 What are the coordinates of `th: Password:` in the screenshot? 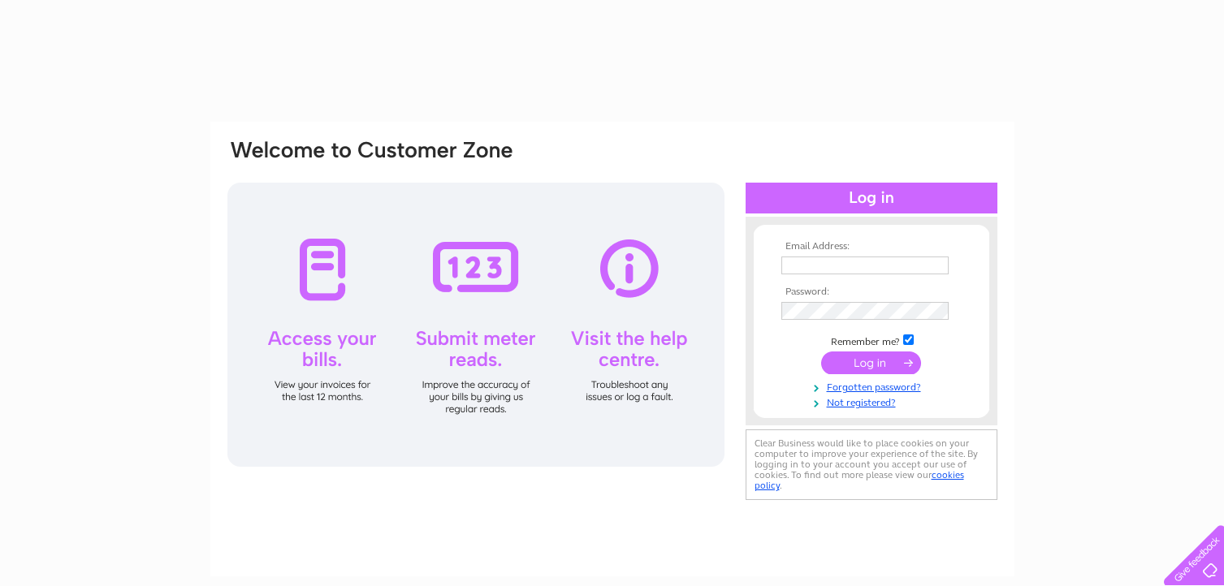 It's located at (872, 292).